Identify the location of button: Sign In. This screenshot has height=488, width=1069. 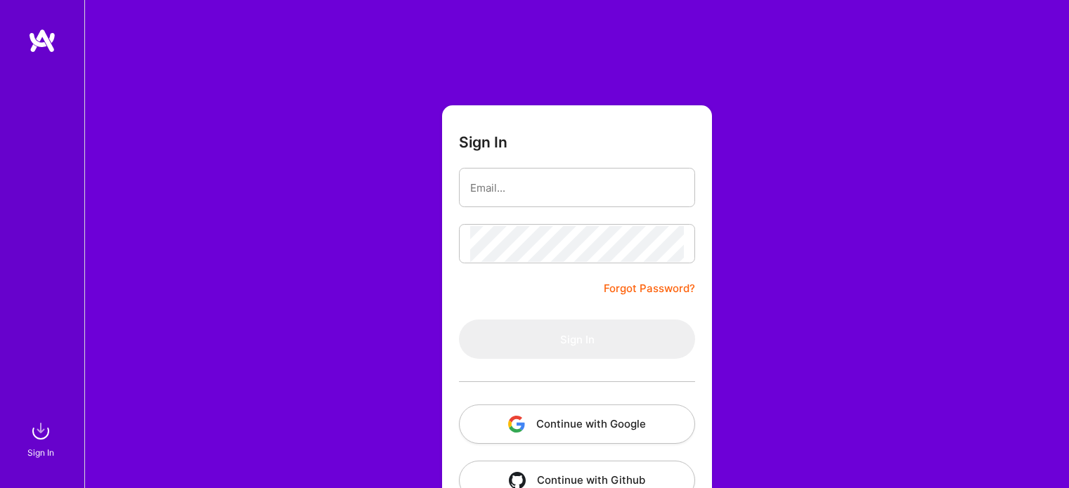
(577, 339).